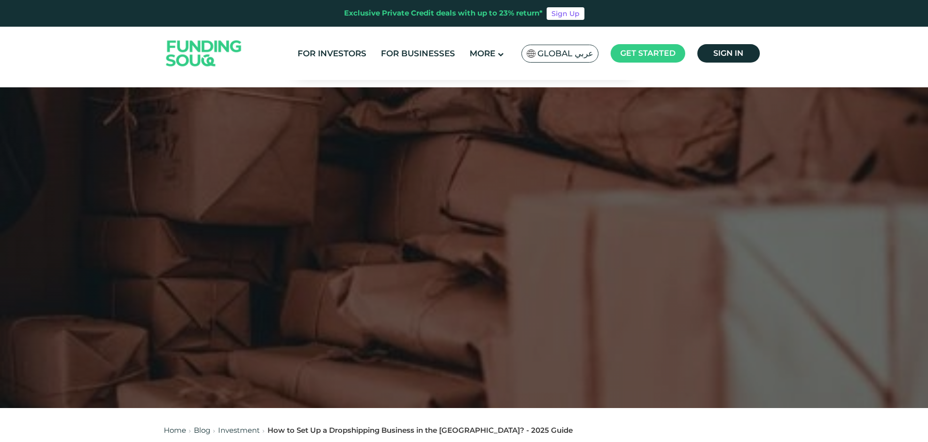 Image resolution: width=928 pixels, height=442 pixels. I want to click on span: More, so click(482, 53).